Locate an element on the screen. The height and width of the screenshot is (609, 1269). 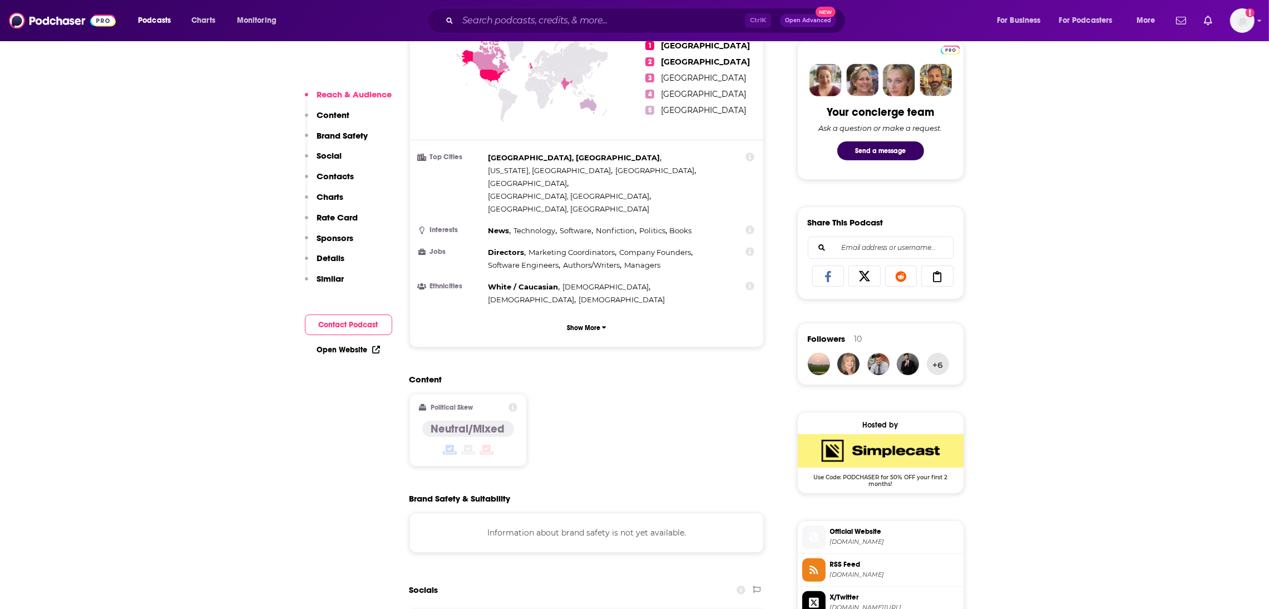
p: Charts is located at coordinates (331, 196).